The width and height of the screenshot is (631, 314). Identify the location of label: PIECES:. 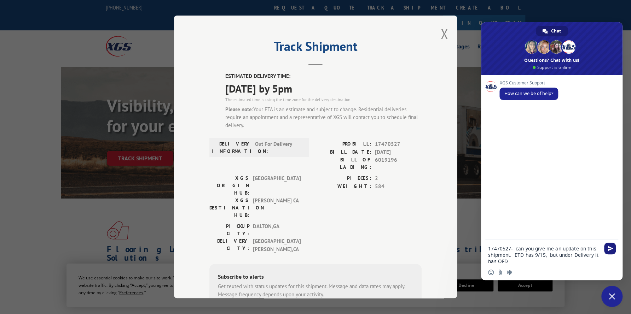
(343, 179).